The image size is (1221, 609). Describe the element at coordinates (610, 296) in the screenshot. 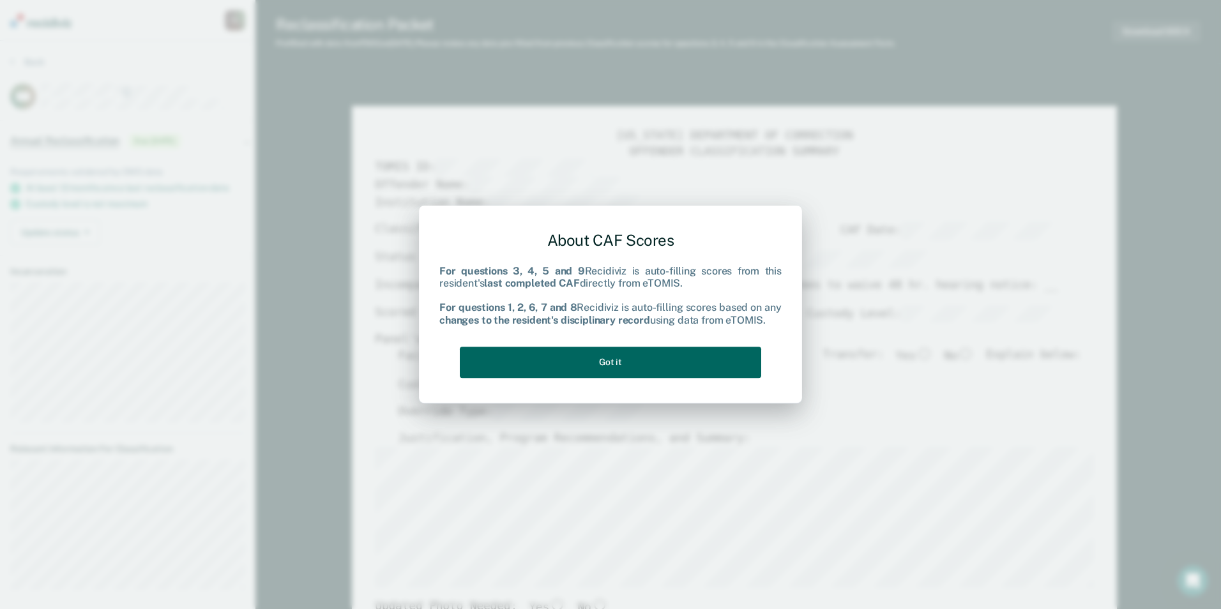

I see `div: Recidiviz is auto-filling scores from this resident's directly from eTOMIS. Recidiviz is auto-fil...` at that location.